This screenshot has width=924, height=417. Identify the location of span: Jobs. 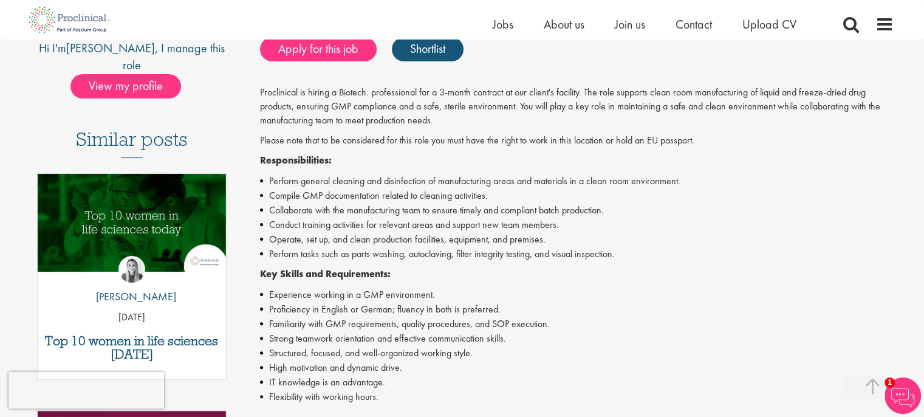
(503, 24).